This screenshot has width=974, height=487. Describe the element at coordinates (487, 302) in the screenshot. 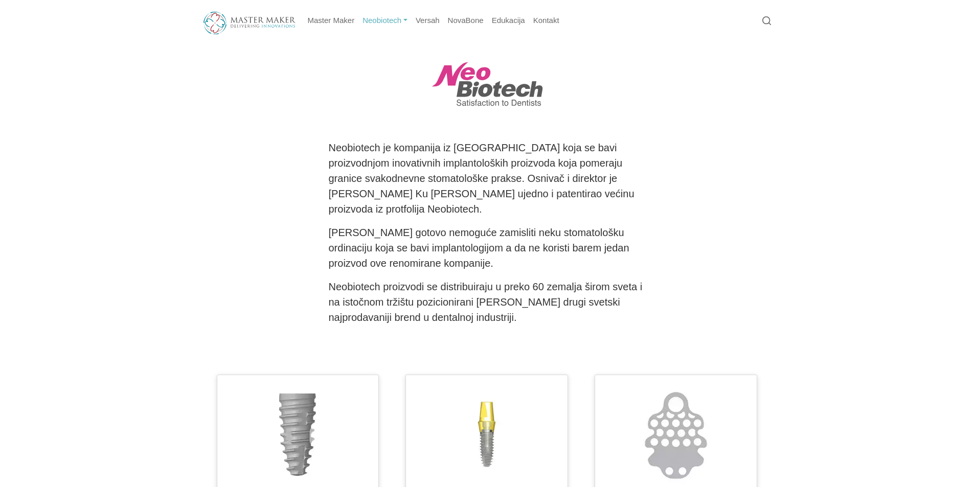

I see `p: Neobiotech proizvodi se distribuiraju u preko 60 zemalja širom sveta i na istočnom tržištu pozici...` at that location.